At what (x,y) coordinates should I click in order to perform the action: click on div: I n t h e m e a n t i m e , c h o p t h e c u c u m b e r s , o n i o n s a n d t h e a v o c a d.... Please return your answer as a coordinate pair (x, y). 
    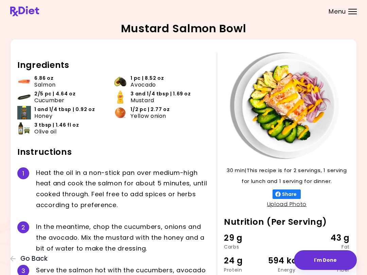
    Looking at the image, I should click on (123, 238).